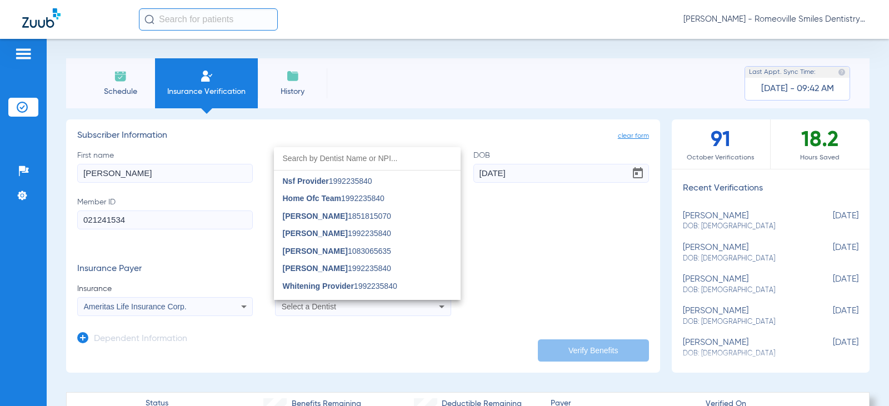  Describe the element at coordinates (318, 286) in the screenshot. I see `span: Whitening Provider` at that location.